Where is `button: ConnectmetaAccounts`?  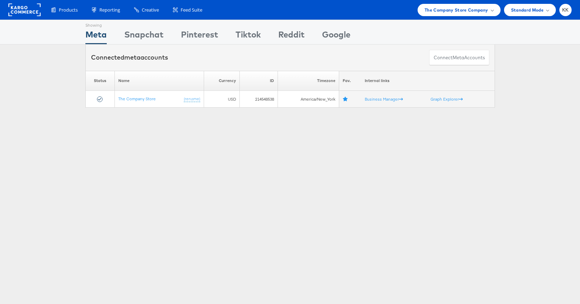 button: ConnectmetaAccounts is located at coordinates (459, 57).